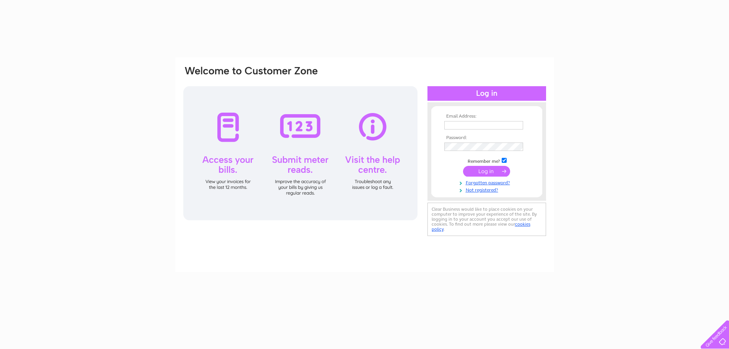 The height and width of the screenshot is (349, 729). What do you see at coordinates (481, 226) in the screenshot?
I see `a: cookies policy` at bounding box center [481, 226].